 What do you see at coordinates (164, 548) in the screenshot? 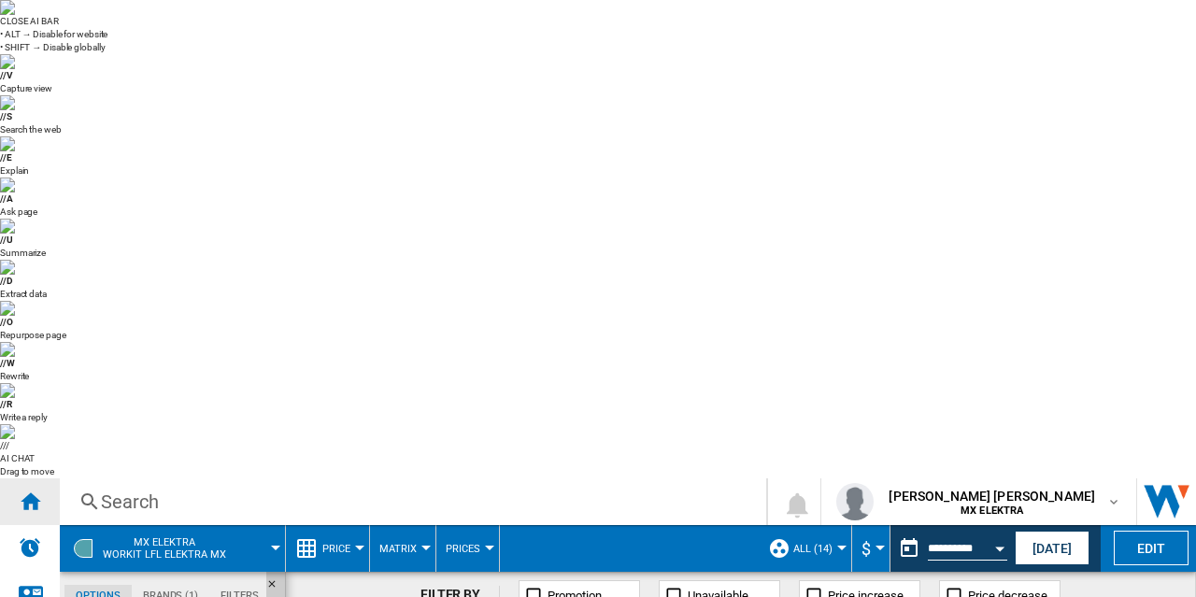
I see `span: MX ELEKTRA:Workit lfl elektra mx` at bounding box center [164, 548].